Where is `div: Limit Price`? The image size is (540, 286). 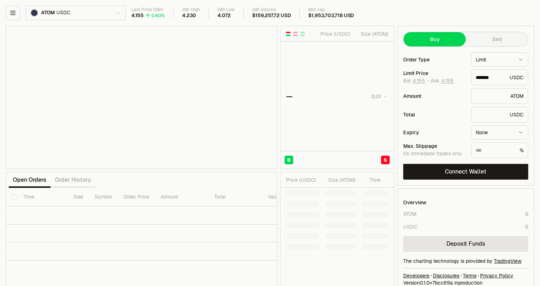
div: Limit Price is located at coordinates (434, 73).